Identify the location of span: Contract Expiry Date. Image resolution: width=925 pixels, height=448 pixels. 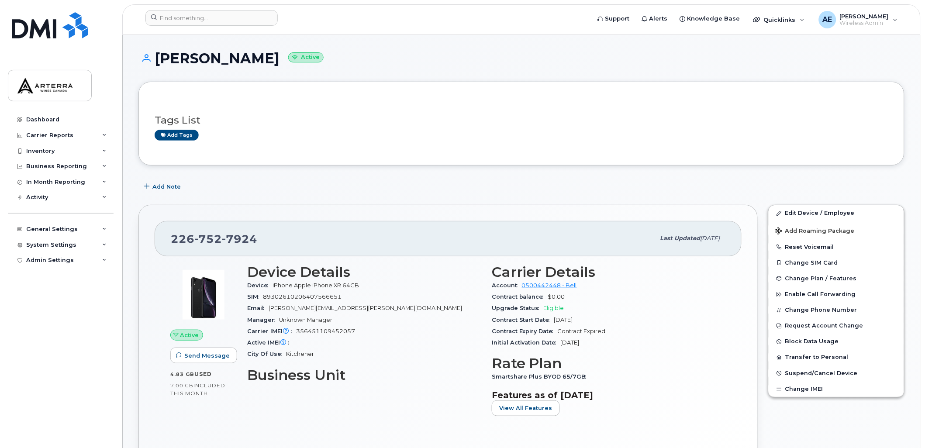
(525, 331).